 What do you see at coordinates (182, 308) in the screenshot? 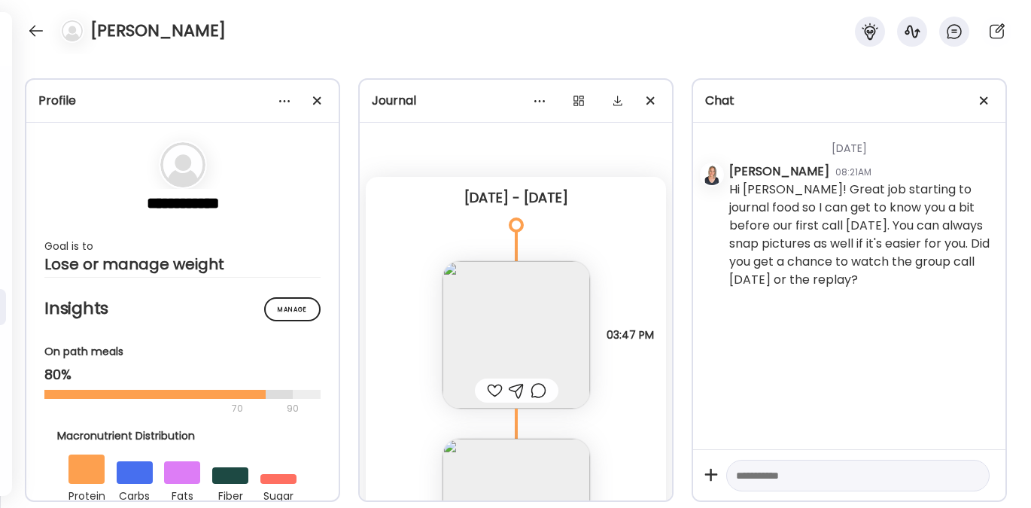
I see `h2: Insights` at bounding box center [182, 308].